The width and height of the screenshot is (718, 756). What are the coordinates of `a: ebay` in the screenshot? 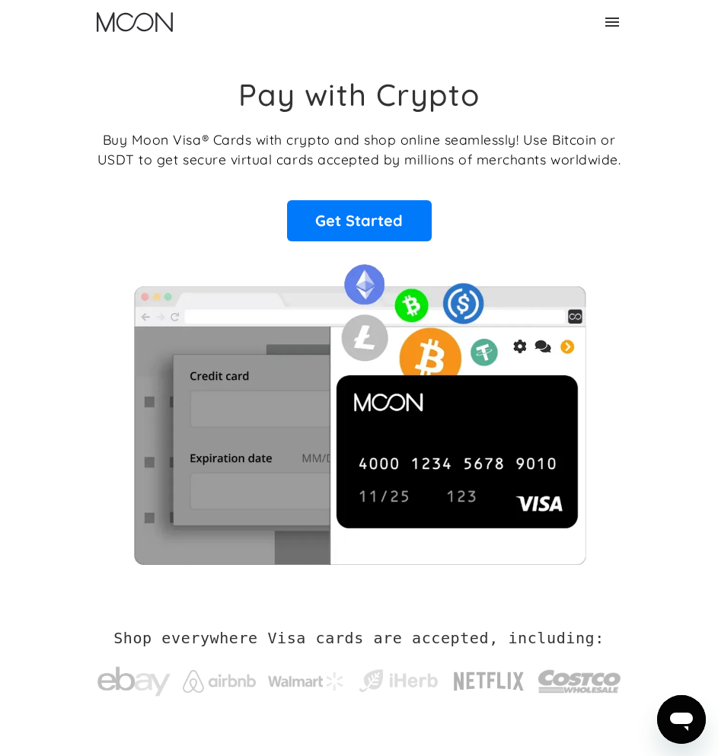 It's located at (134, 678).